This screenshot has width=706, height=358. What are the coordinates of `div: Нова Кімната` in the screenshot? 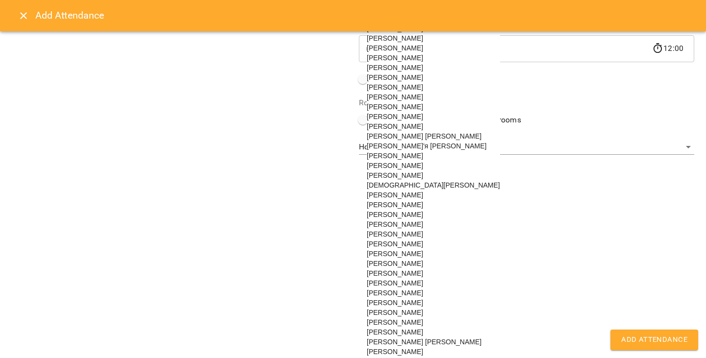 It's located at (527, 148).